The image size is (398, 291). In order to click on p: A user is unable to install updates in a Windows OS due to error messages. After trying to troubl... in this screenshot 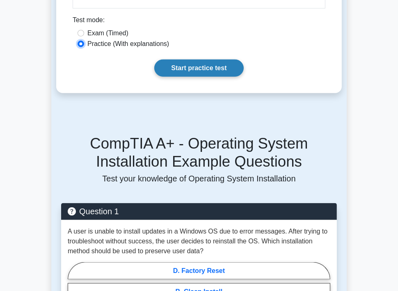, I will do `click(199, 242)`.